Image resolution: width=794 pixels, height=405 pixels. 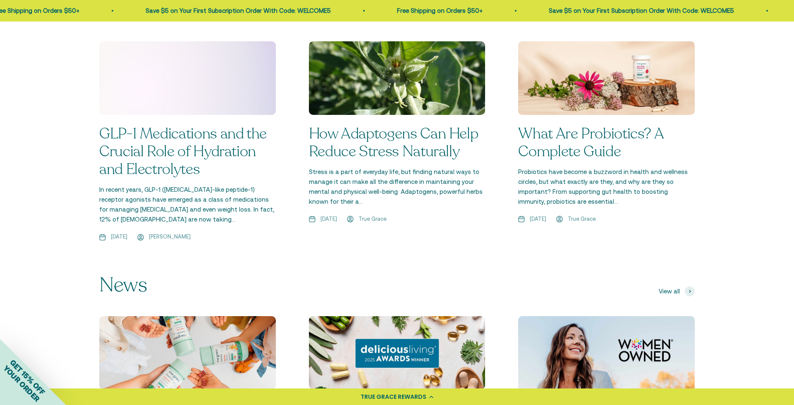 I want to click on img: GLP-1 Medications and the Crucial Role of Hydration and Electrolytes, so click(x=187, y=78).